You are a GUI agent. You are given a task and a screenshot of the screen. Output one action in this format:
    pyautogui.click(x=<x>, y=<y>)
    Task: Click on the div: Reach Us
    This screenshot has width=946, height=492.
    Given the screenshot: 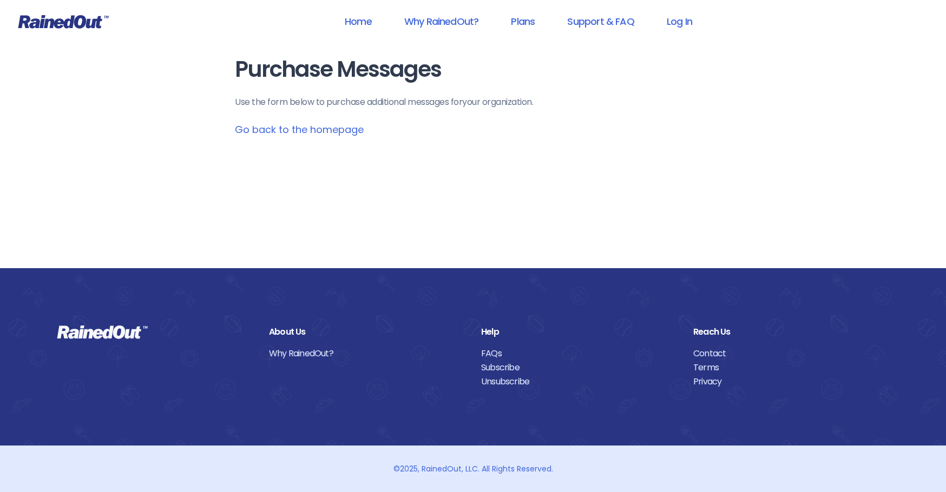 What is the action you would take?
    pyautogui.click(x=791, y=332)
    